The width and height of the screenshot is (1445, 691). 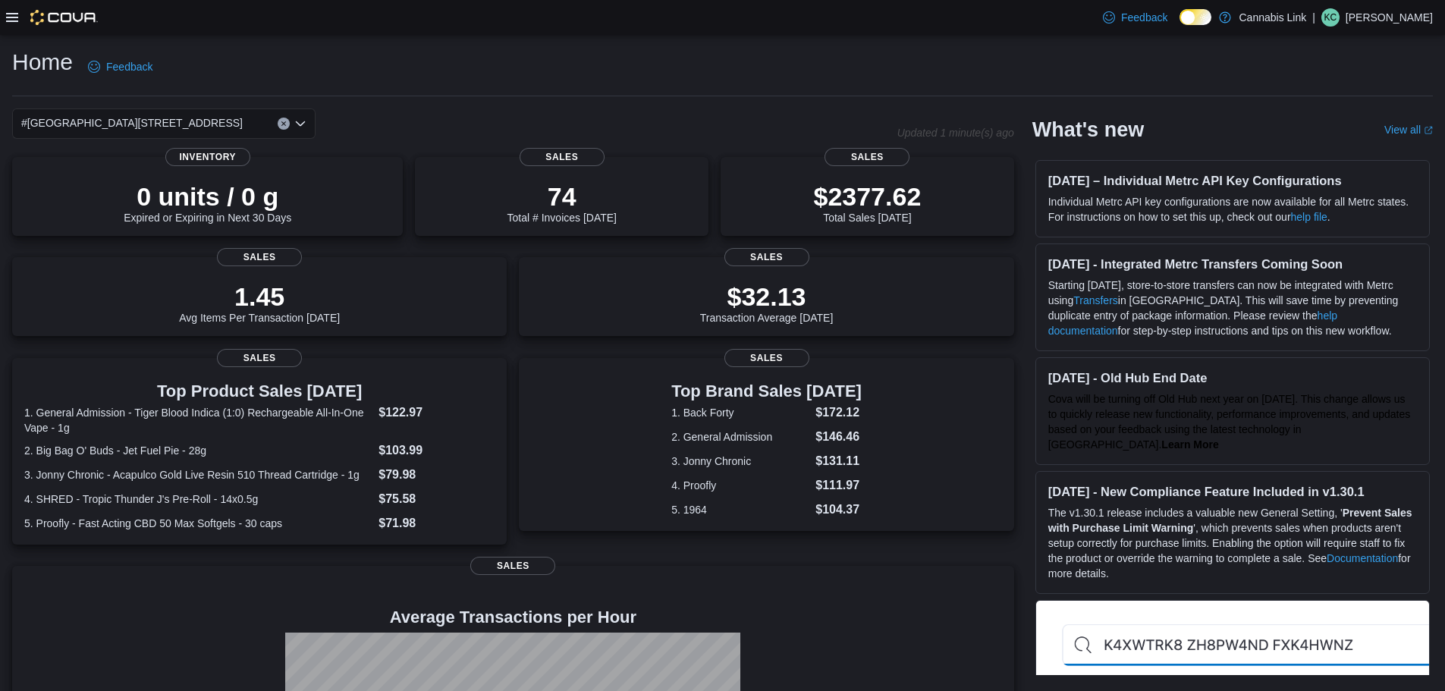 What do you see at coordinates (198, 420) in the screenshot?
I see `dt: 1. General Admission - Tiger Blood Indica (1:0) Rechargeable All-In-One Vape - 1g` at bounding box center [198, 420].